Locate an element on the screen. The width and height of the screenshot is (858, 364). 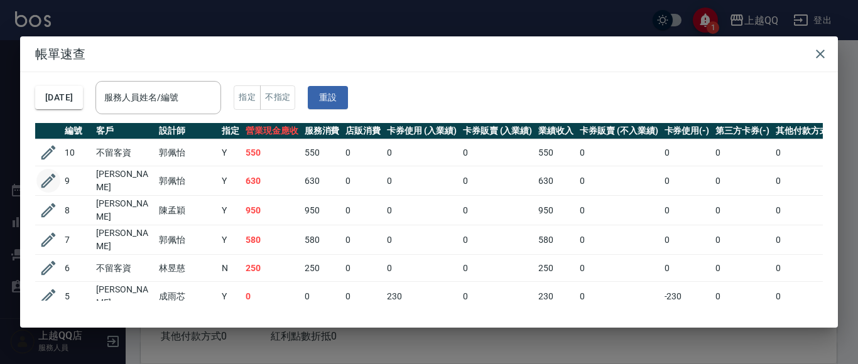
th: 卡券販賣 (不入業績) is located at coordinates (619, 131).